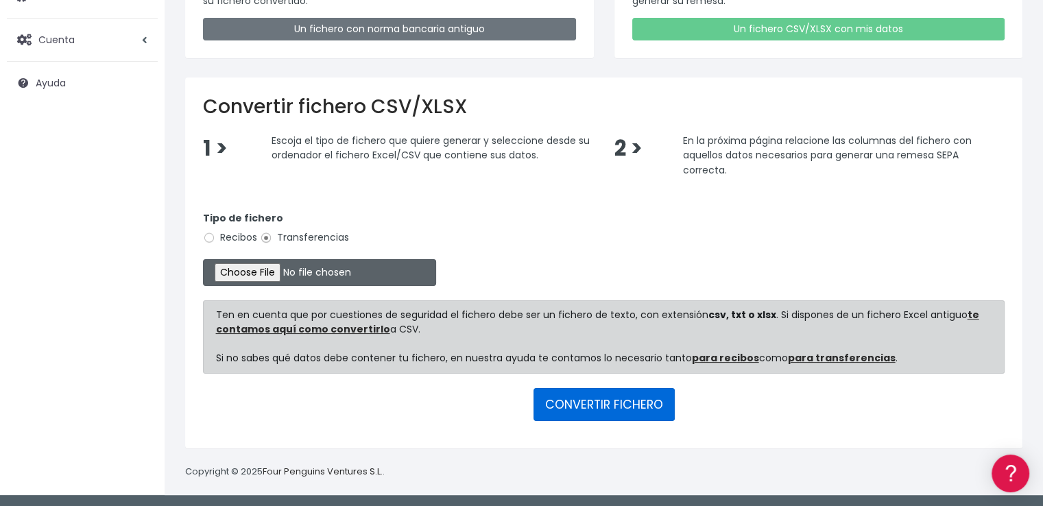  What do you see at coordinates (137, 247) in the screenshot?
I see `a: Perfiles de empresas` at bounding box center [137, 247].